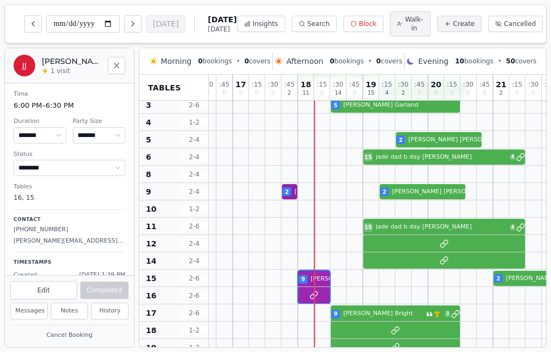 This screenshot has width=551, height=352. I want to click on button: History, so click(109, 311).